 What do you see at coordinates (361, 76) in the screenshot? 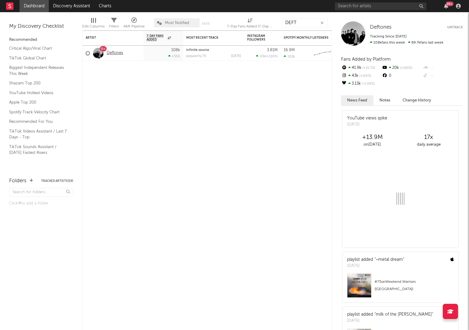
I see `div: 43k` at bounding box center [361, 76].